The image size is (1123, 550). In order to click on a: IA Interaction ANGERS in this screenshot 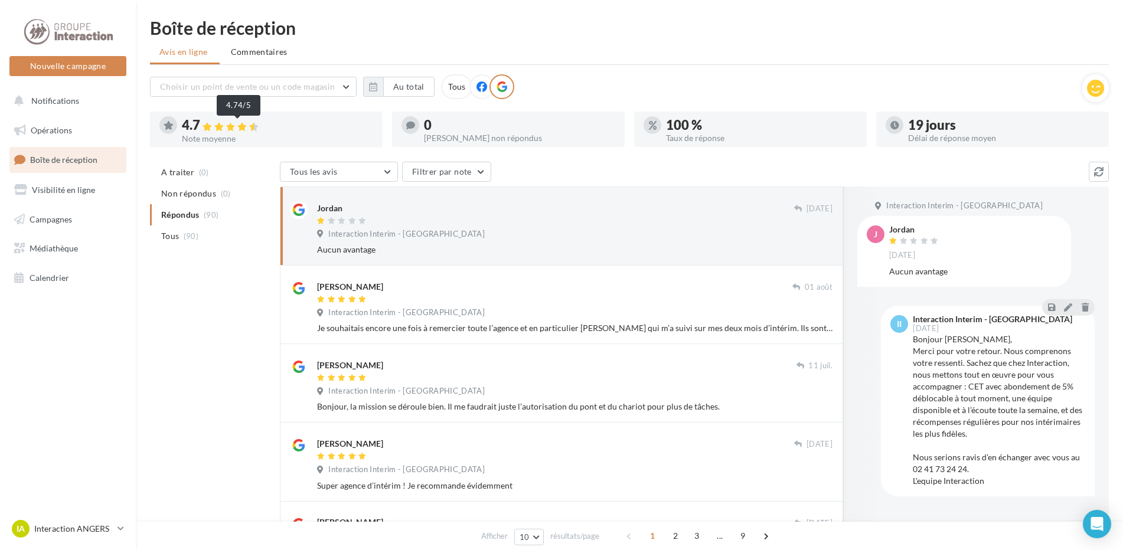, I will do `click(68, 529)`.